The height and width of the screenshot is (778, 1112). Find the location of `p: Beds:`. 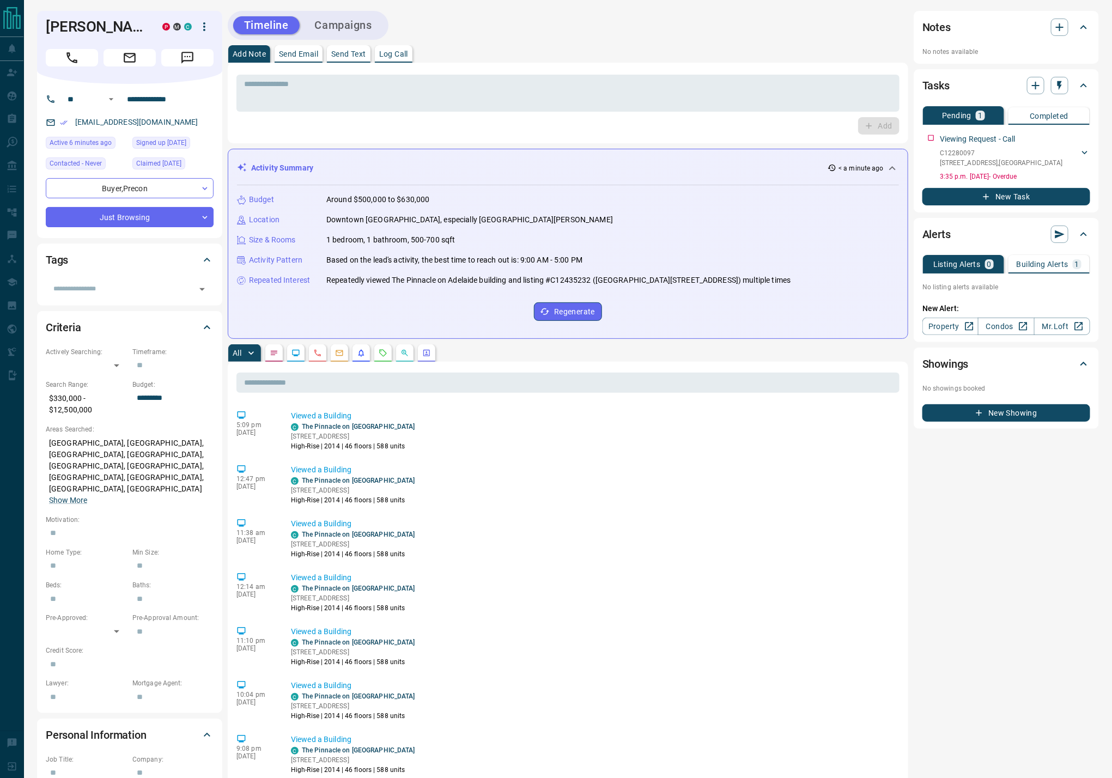

p: Beds: is located at coordinates (86, 585).